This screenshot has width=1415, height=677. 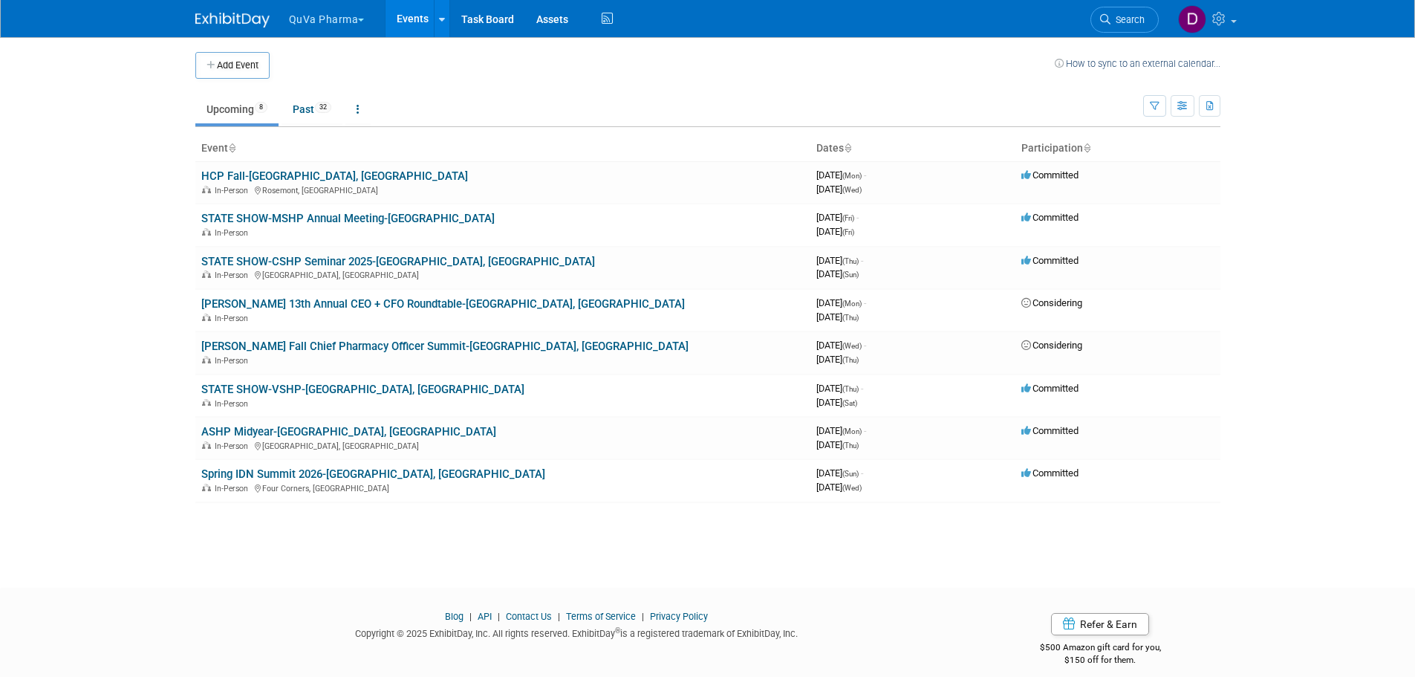 What do you see at coordinates (1100, 660) in the screenshot?
I see `div: $150 off for them.` at bounding box center [1100, 660].